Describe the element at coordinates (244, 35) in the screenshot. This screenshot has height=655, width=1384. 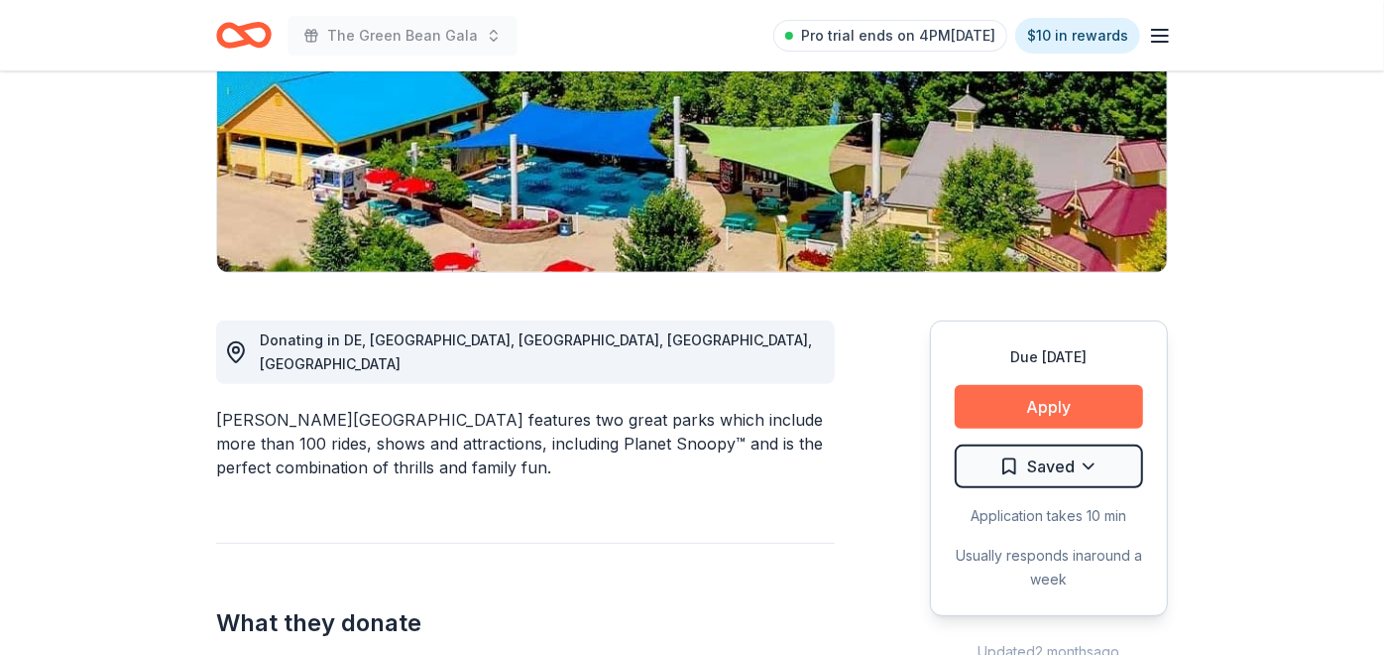
I see `a: Home` at that location.